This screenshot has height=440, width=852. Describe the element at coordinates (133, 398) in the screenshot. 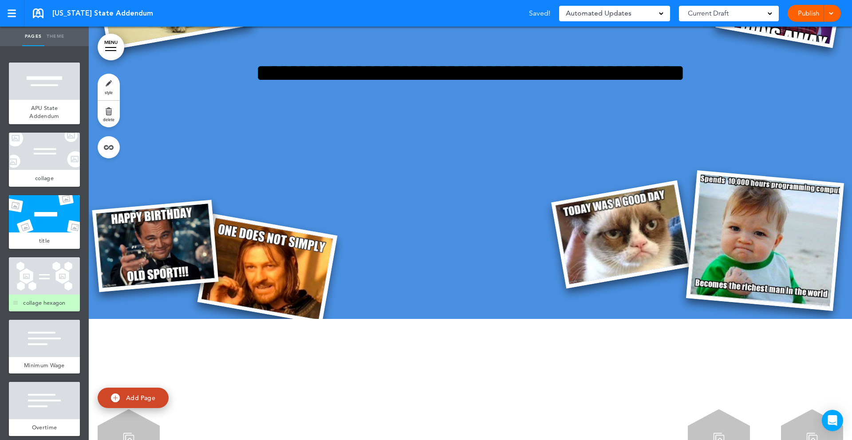

I see `a: Add Page` at that location.